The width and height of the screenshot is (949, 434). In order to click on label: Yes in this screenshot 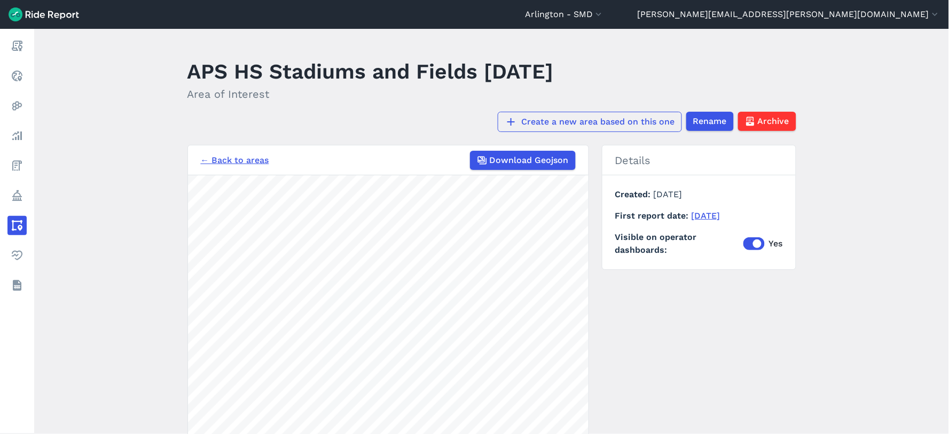, I will do `click(763, 244)`.